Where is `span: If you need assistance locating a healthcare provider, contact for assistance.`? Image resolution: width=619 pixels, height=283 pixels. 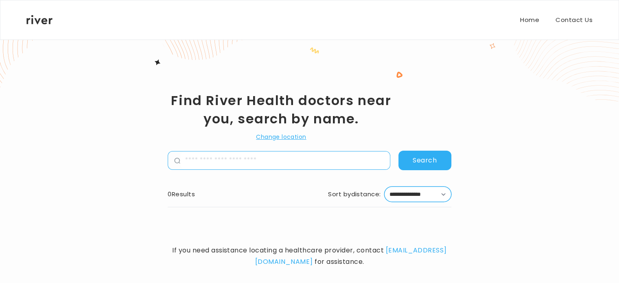
span: If you need assistance locating a healthcare provider, contact for assistance. is located at coordinates (309, 256).